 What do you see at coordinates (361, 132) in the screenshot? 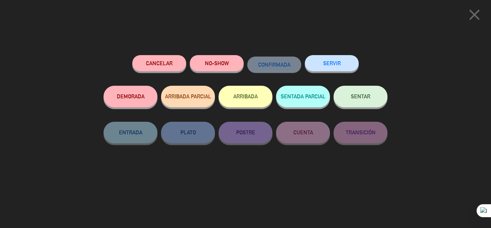
I see `button: TRANSICIÓN` at bounding box center [361, 132].